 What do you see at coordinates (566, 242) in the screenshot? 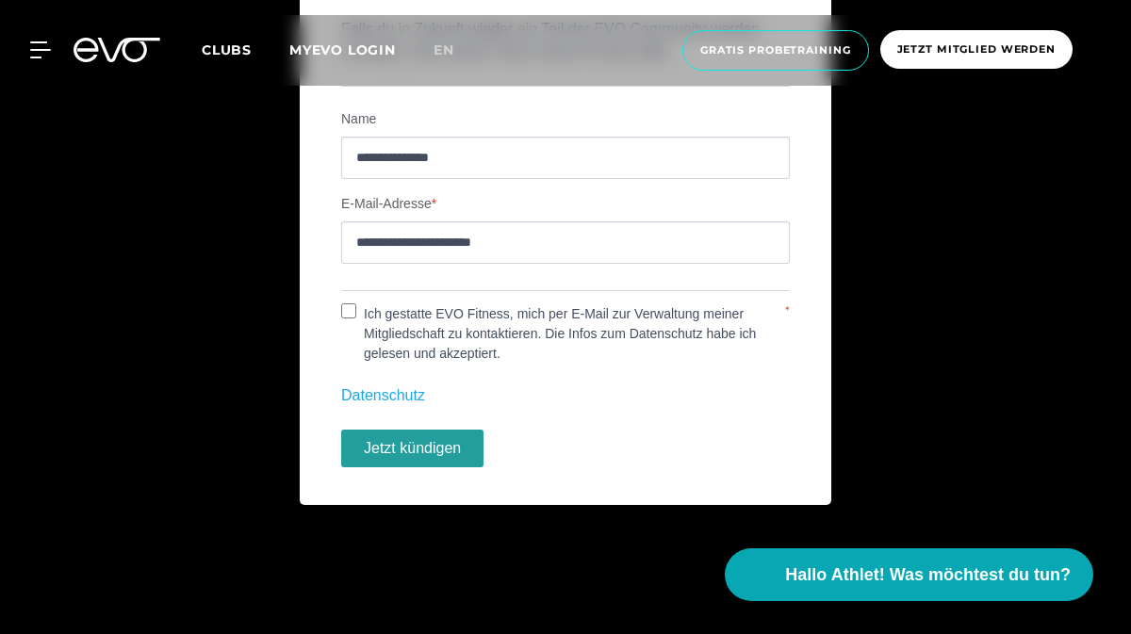
I see `input: E-Mail-Adresse` at bounding box center [566, 242].